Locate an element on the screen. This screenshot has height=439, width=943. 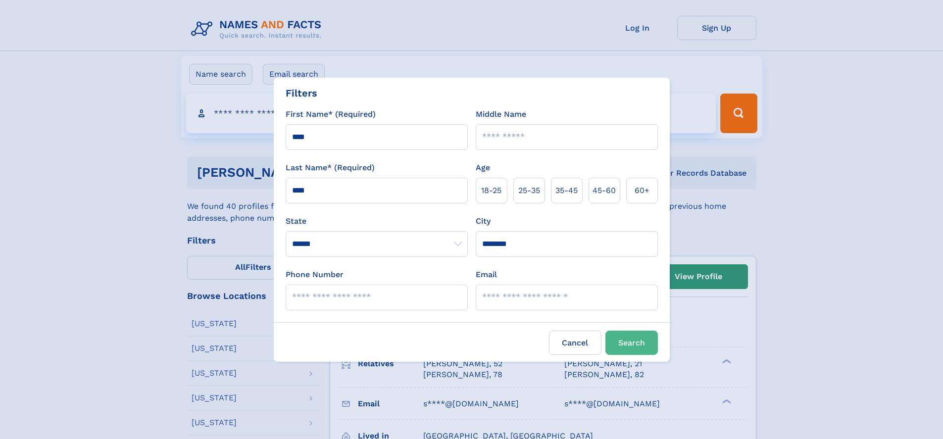
label: Middle Name is located at coordinates (501, 114).